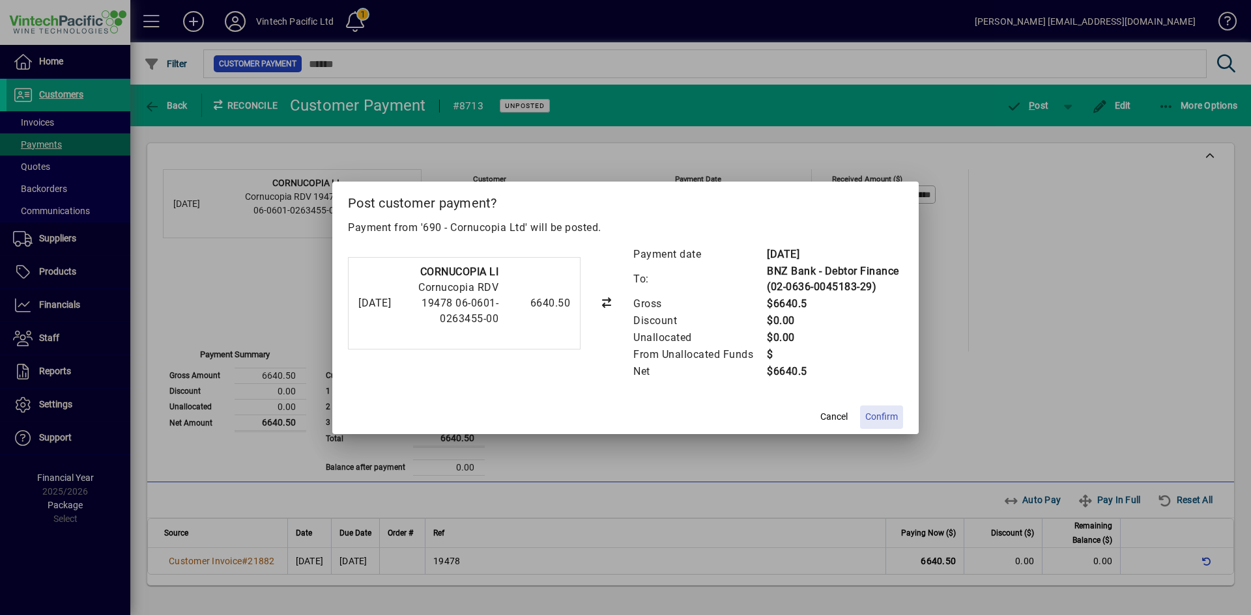 The image size is (1251, 615). What do you see at coordinates (699, 372) in the screenshot?
I see `td: Net` at bounding box center [699, 372].